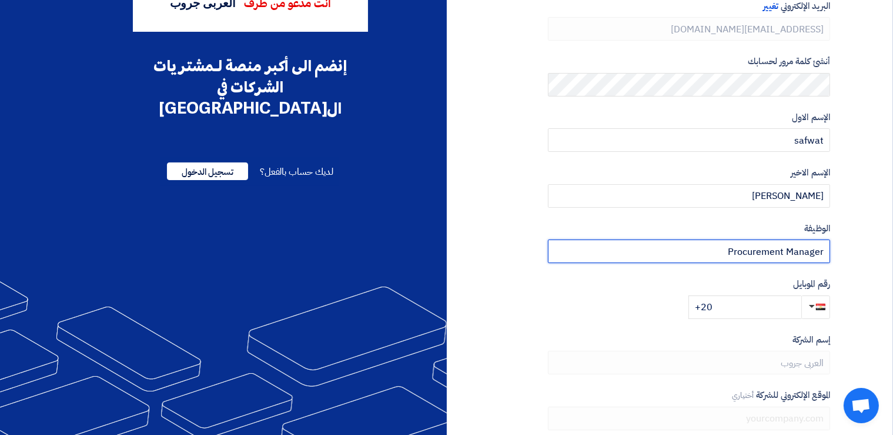 The image size is (893, 435). I want to click on label: رقم الموبايل, so click(689, 283).